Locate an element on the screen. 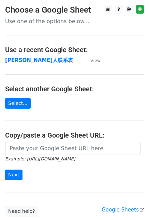  small: View is located at coordinates (95, 60).